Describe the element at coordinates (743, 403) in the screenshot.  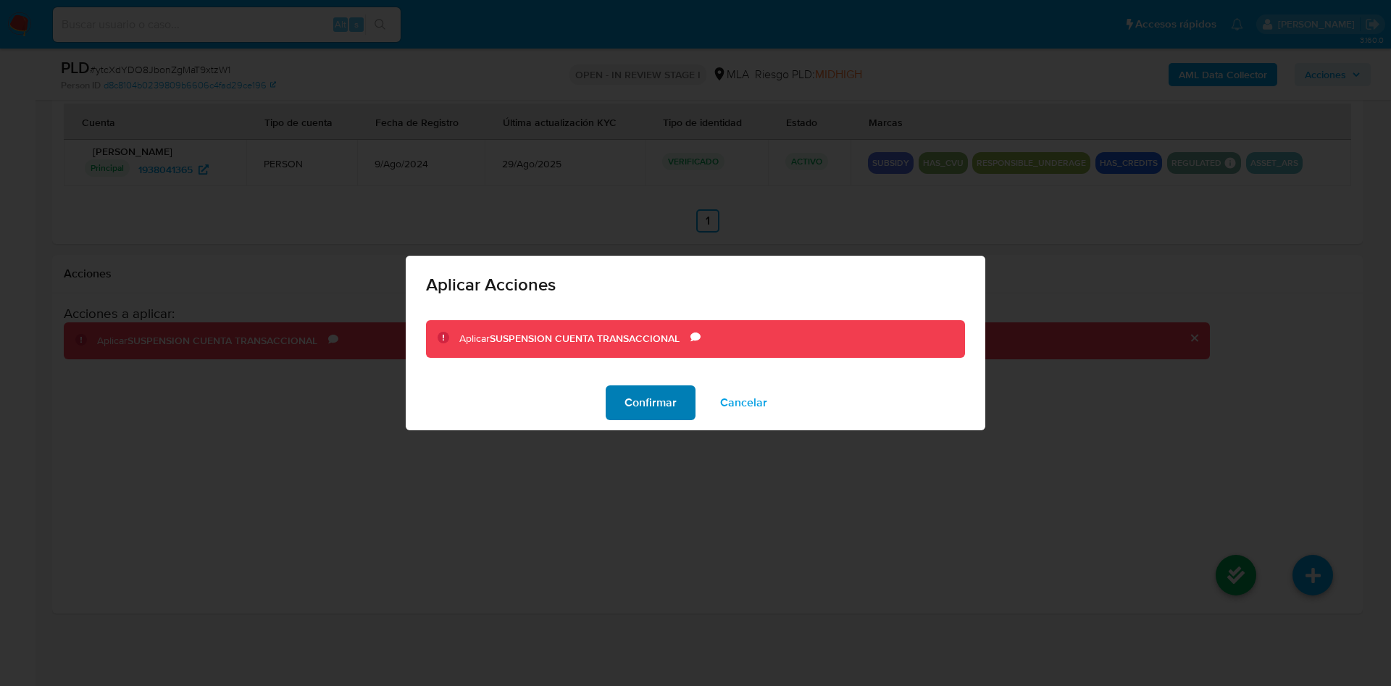
I see `button: Cancelar` at that location.